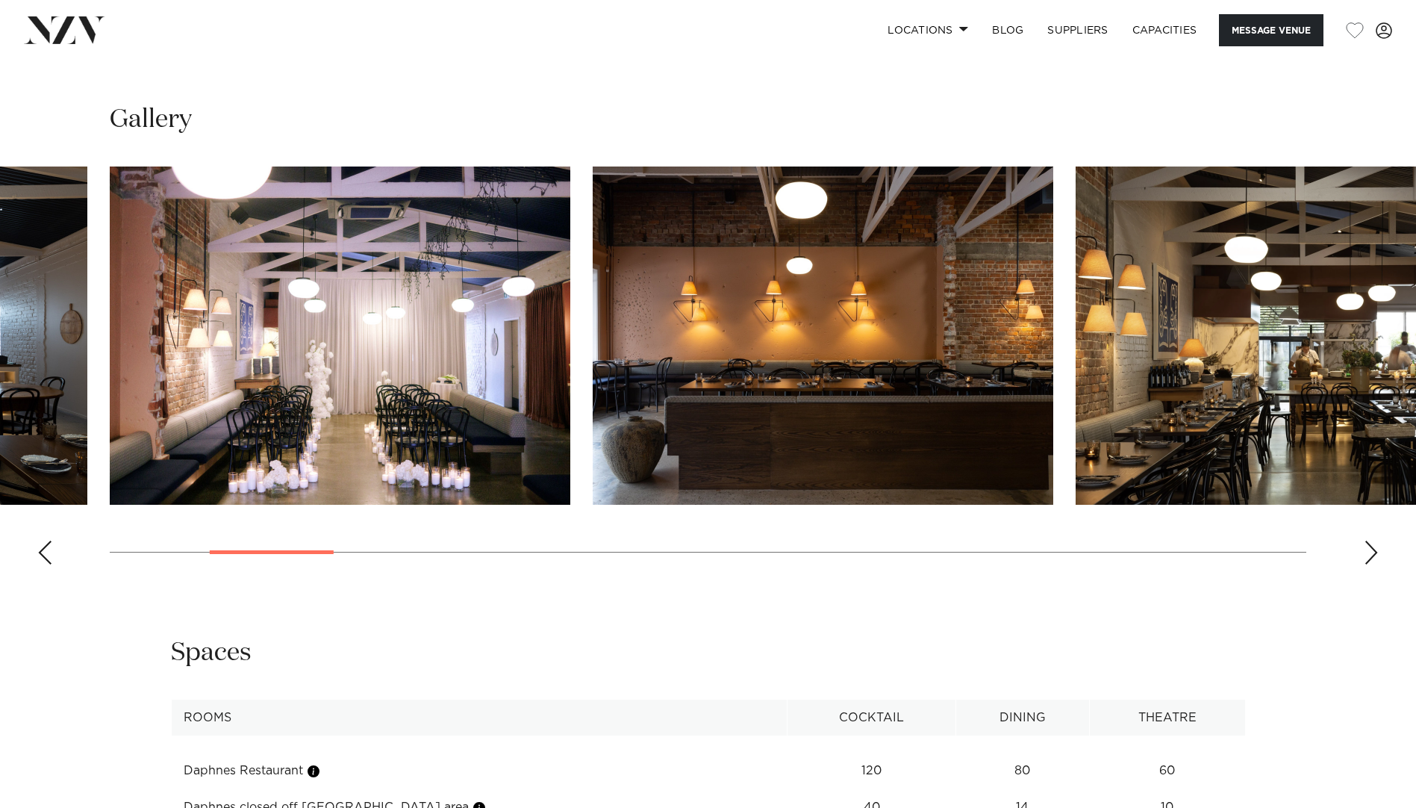 This screenshot has height=808, width=1416. What do you see at coordinates (1167, 770) in the screenshot?
I see `td: 60` at bounding box center [1167, 770].